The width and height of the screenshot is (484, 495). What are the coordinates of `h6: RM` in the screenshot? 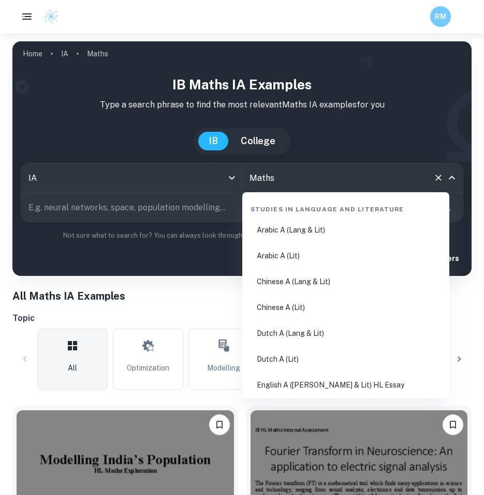 It's located at (440, 17).